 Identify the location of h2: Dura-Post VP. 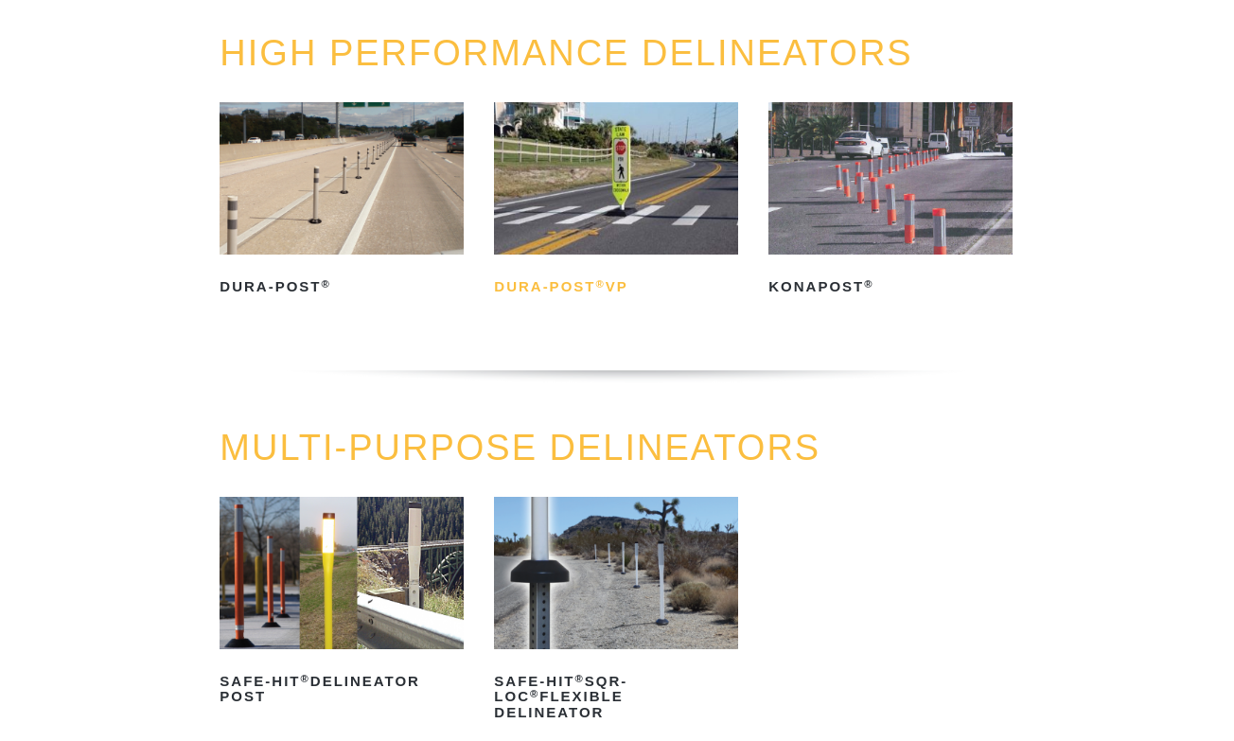
(616, 287).